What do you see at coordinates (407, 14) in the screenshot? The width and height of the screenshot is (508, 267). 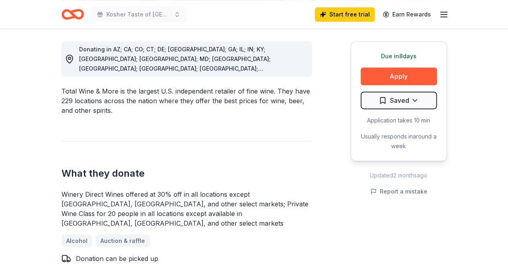 I see `a: Earn Rewards` at bounding box center [407, 14].